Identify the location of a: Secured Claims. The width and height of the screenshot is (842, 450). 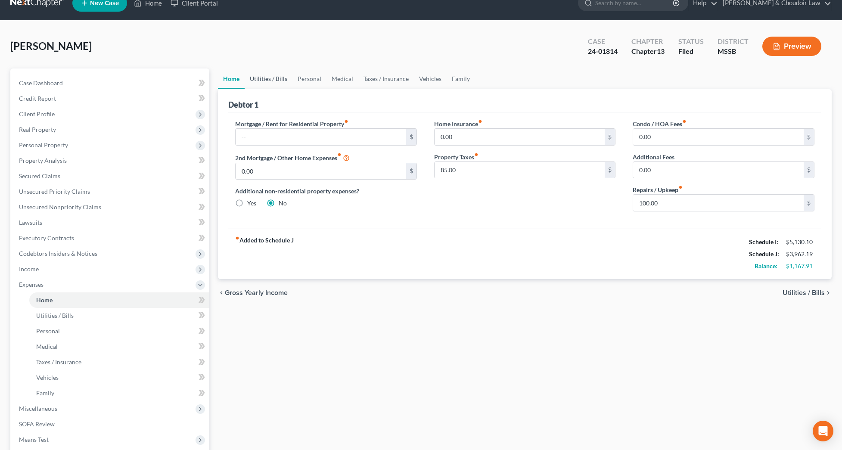
(111, 176).